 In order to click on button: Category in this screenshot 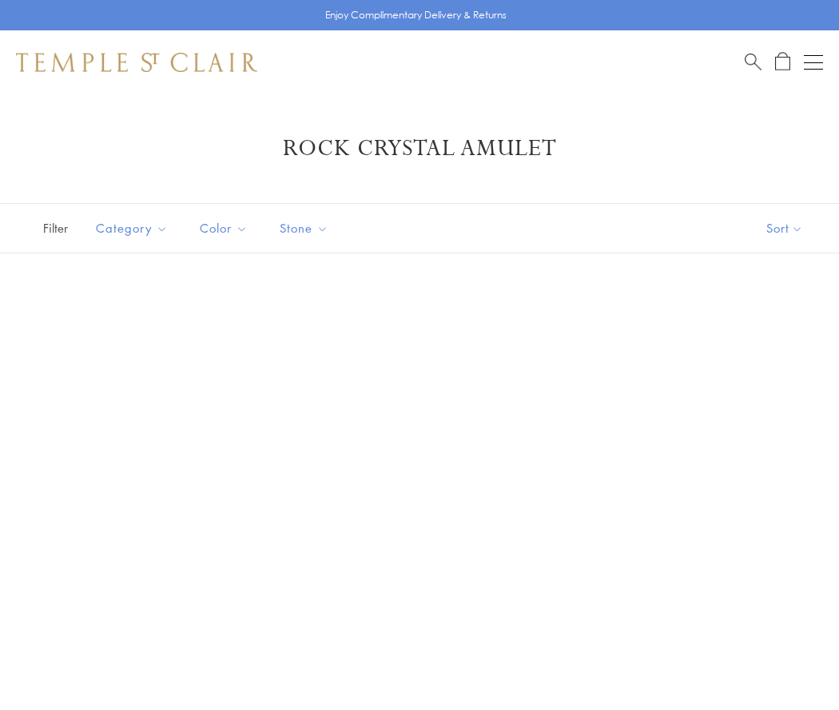, I will do `click(132, 228)`.